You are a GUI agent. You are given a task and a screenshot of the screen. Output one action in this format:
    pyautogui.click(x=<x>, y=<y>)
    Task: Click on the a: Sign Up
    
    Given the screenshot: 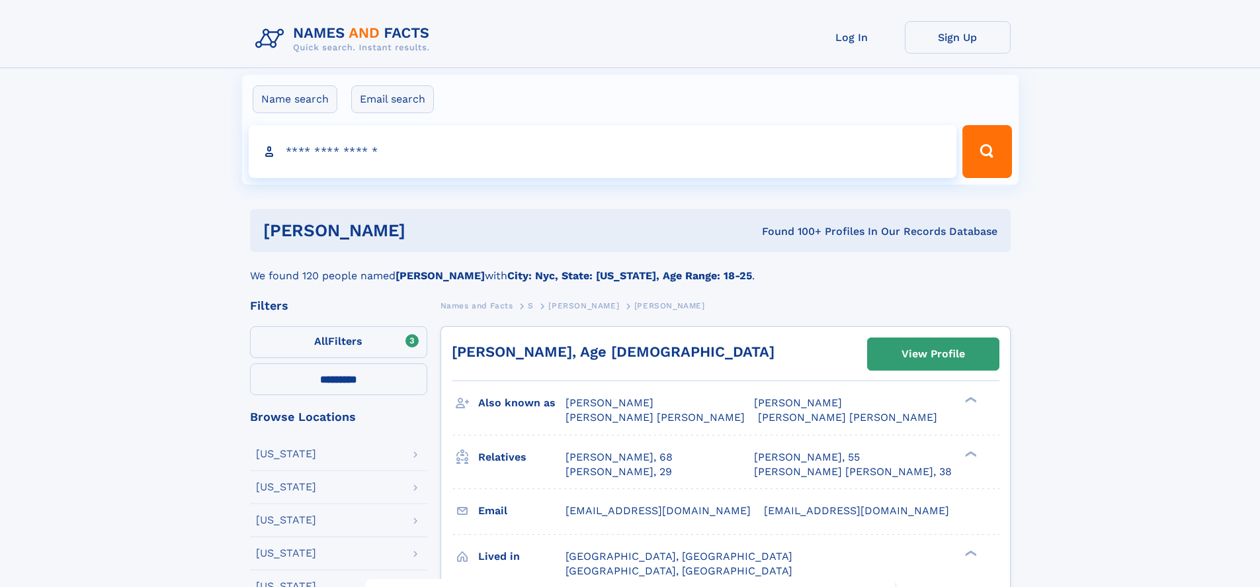 What is the action you would take?
    pyautogui.click(x=958, y=37)
    